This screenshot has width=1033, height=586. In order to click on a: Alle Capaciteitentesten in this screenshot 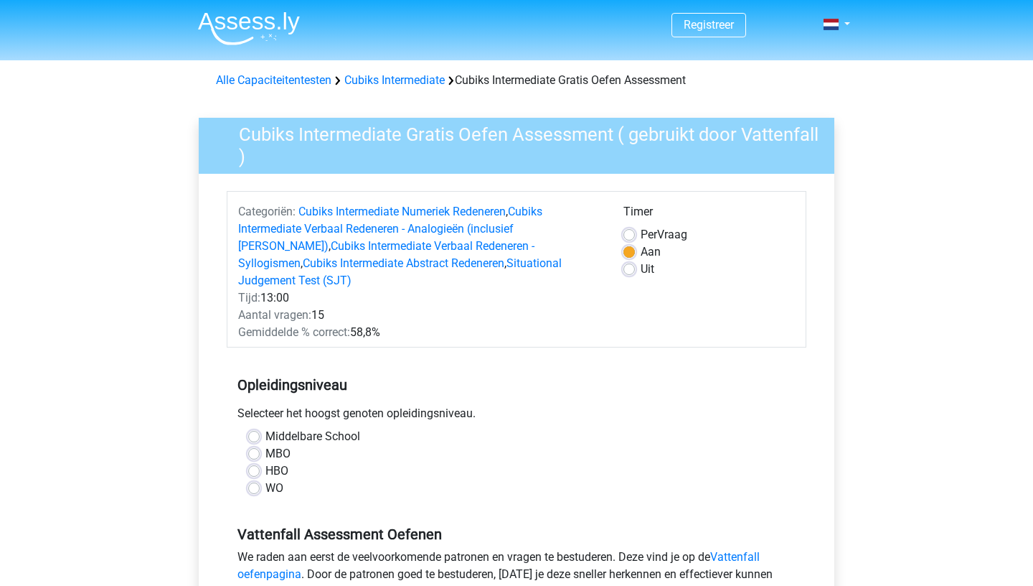, I will do `click(273, 80)`.